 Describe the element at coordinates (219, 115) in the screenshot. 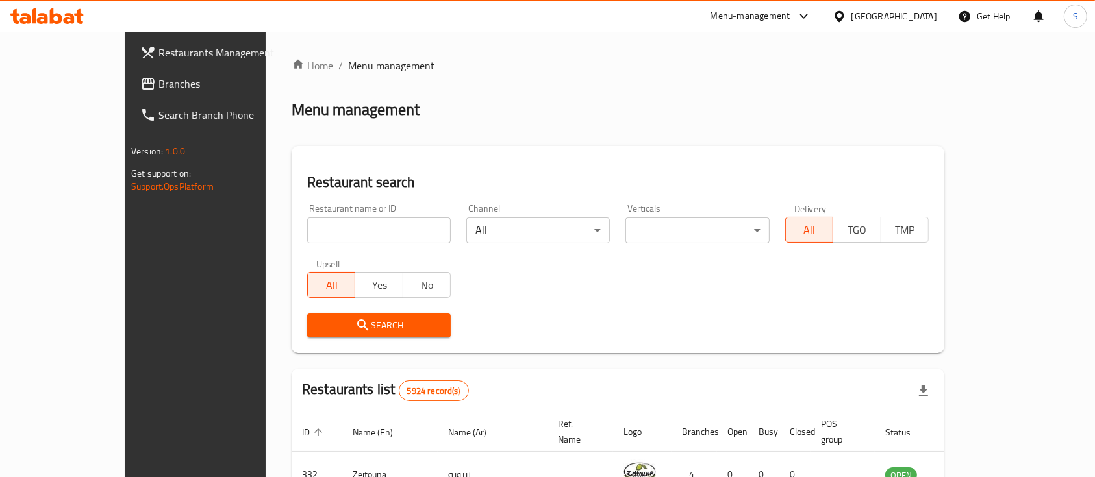

I see `a: Search Branch Phone` at that location.